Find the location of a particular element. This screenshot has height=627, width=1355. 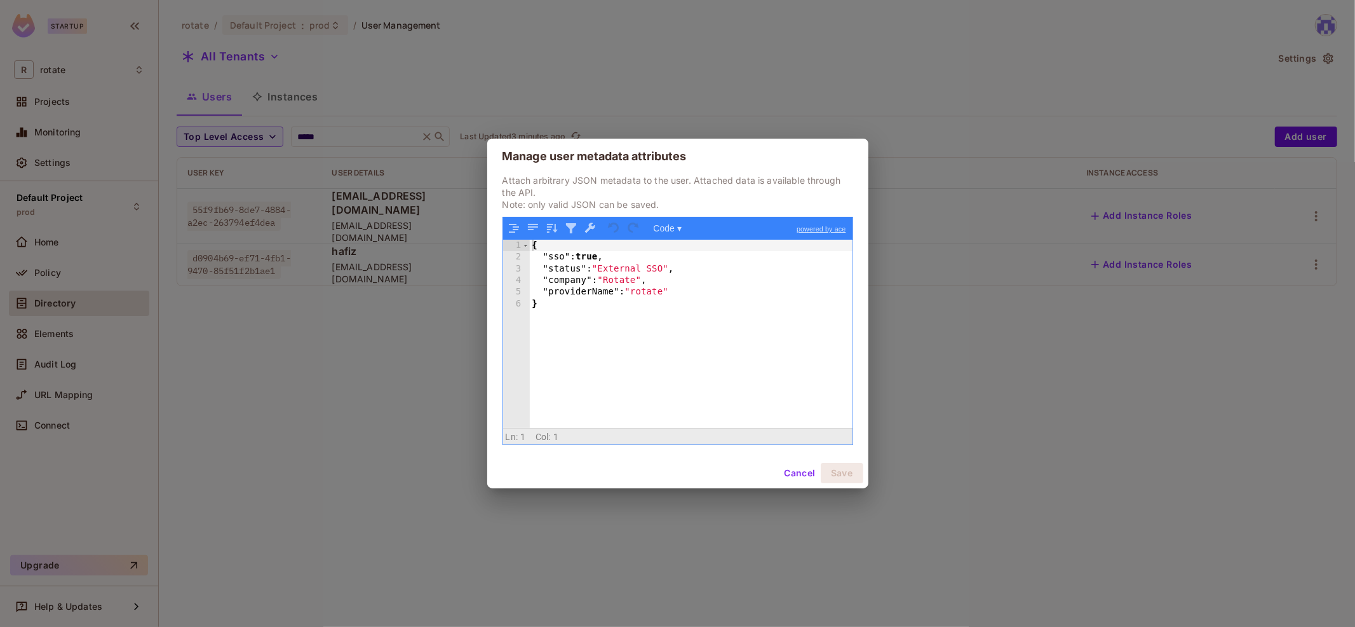

button: Filter, sort, or transform contents is located at coordinates (571, 228).